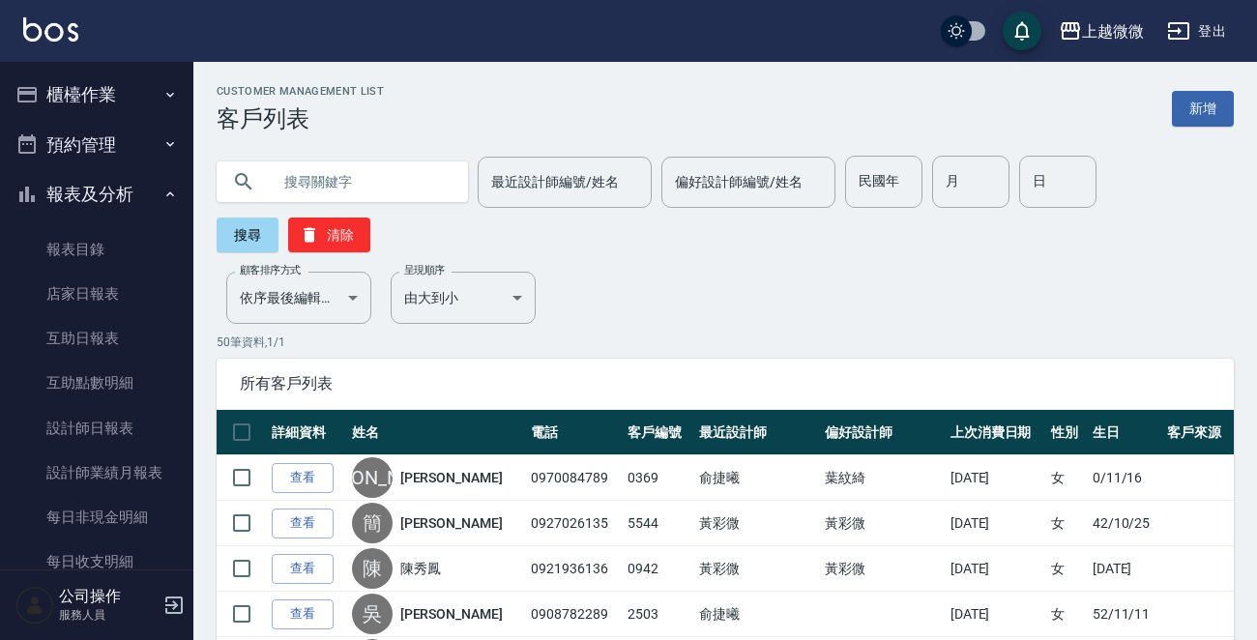 The image size is (1257, 640). Describe the element at coordinates (658, 523) in the screenshot. I see `td: 5544` at that location.